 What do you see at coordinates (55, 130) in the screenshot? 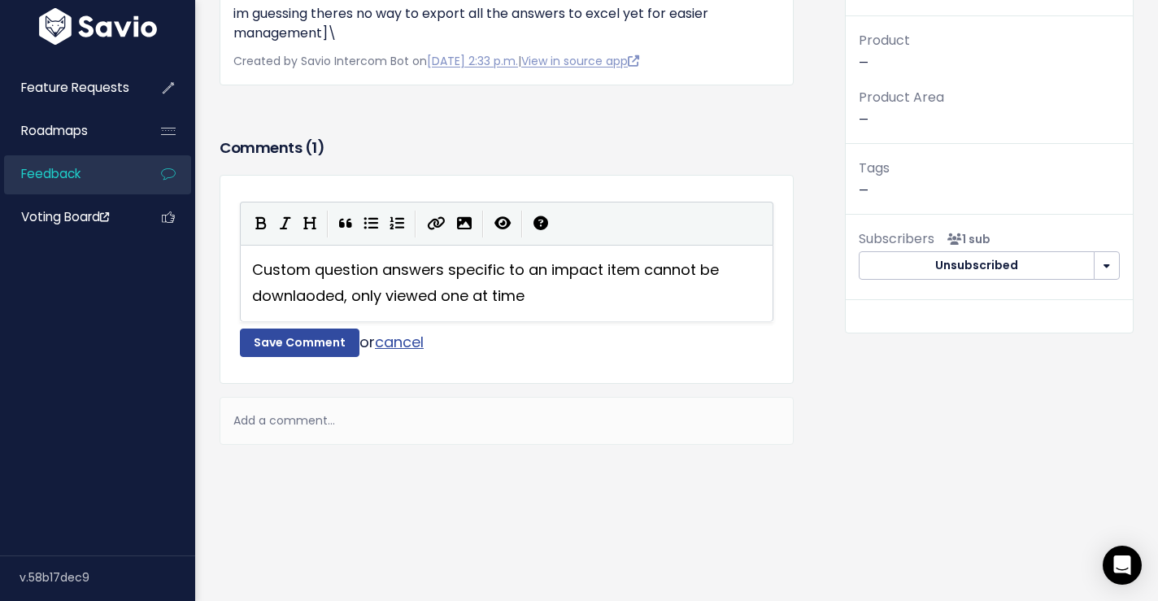
I see `span: Roadmaps` at bounding box center [55, 130].